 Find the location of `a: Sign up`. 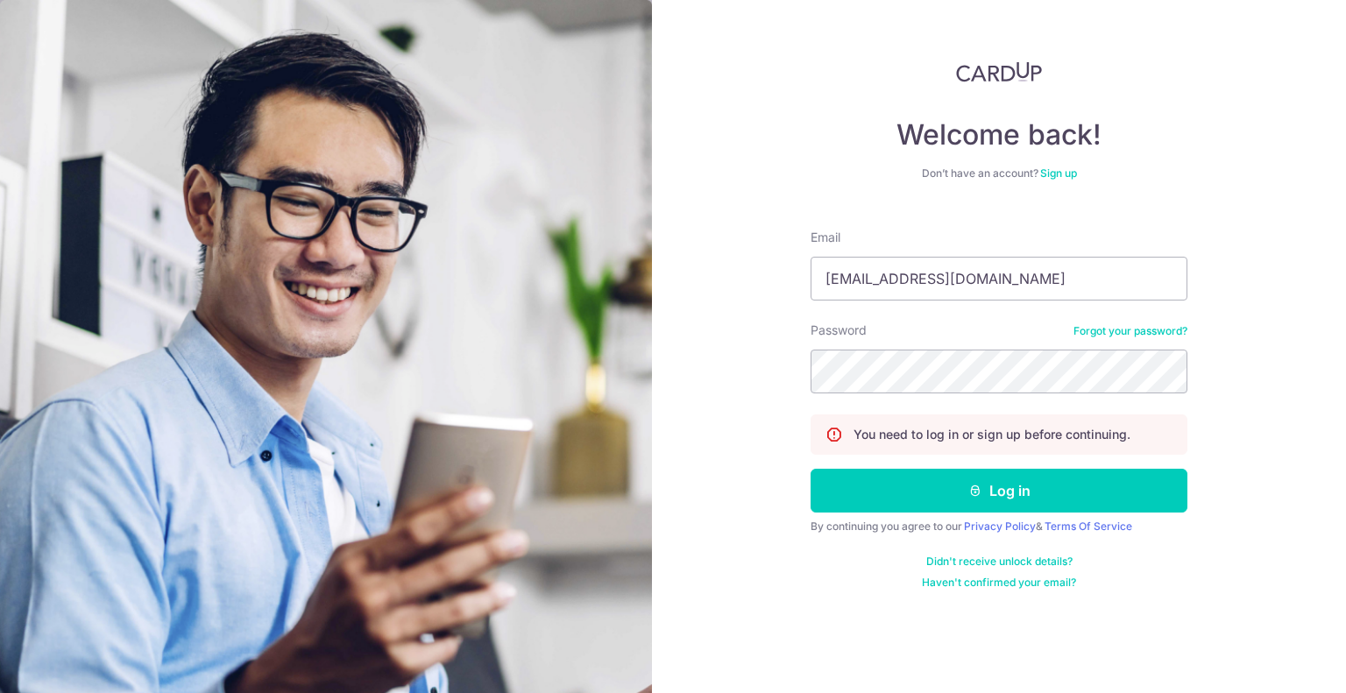

a: Sign up is located at coordinates (1059, 173).